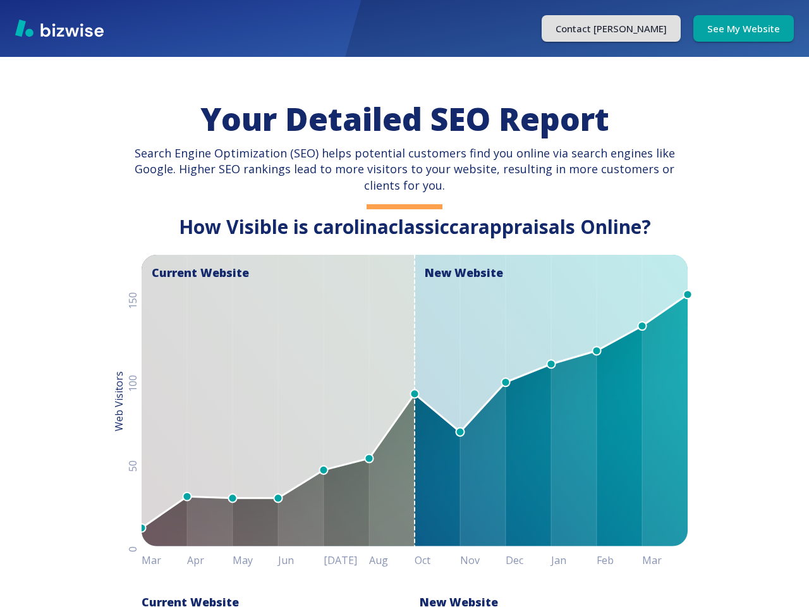  I want to click on h6: Jun, so click(301, 560).